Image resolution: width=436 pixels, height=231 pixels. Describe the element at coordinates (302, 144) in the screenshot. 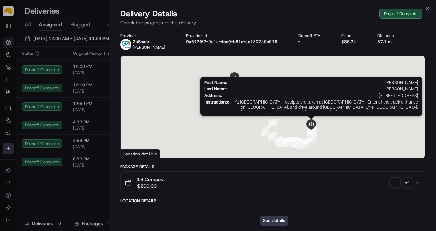

I see `div: 7` at that location.